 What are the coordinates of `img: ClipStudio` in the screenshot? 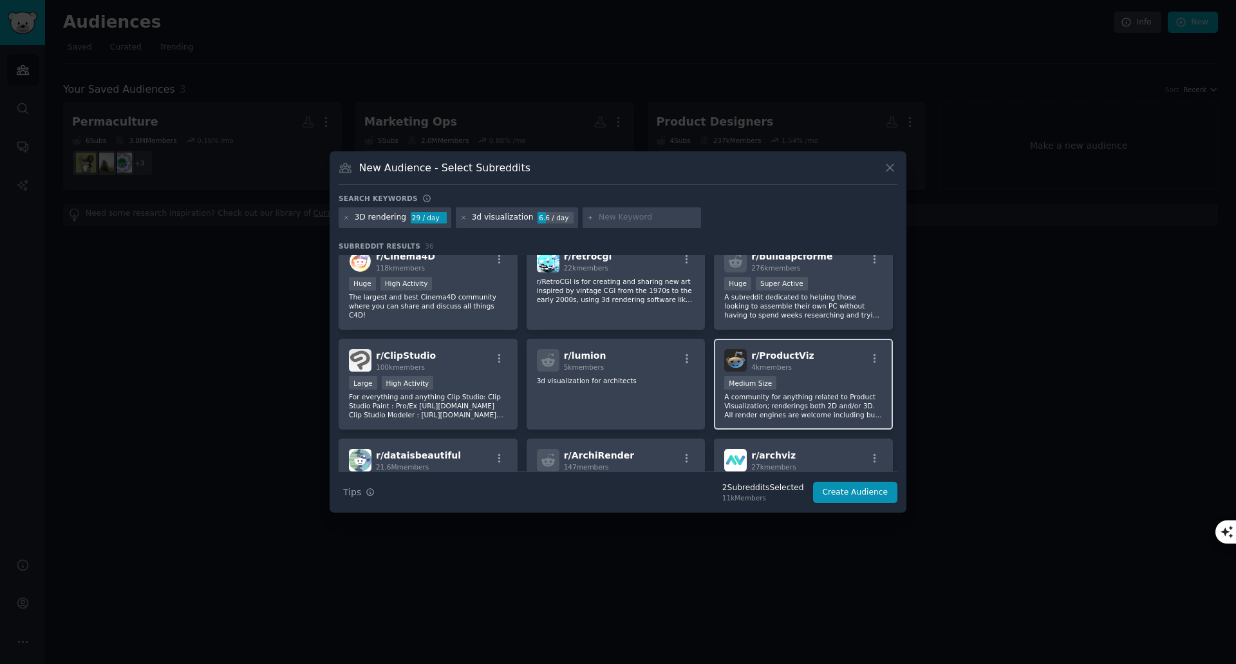 It's located at (360, 360).